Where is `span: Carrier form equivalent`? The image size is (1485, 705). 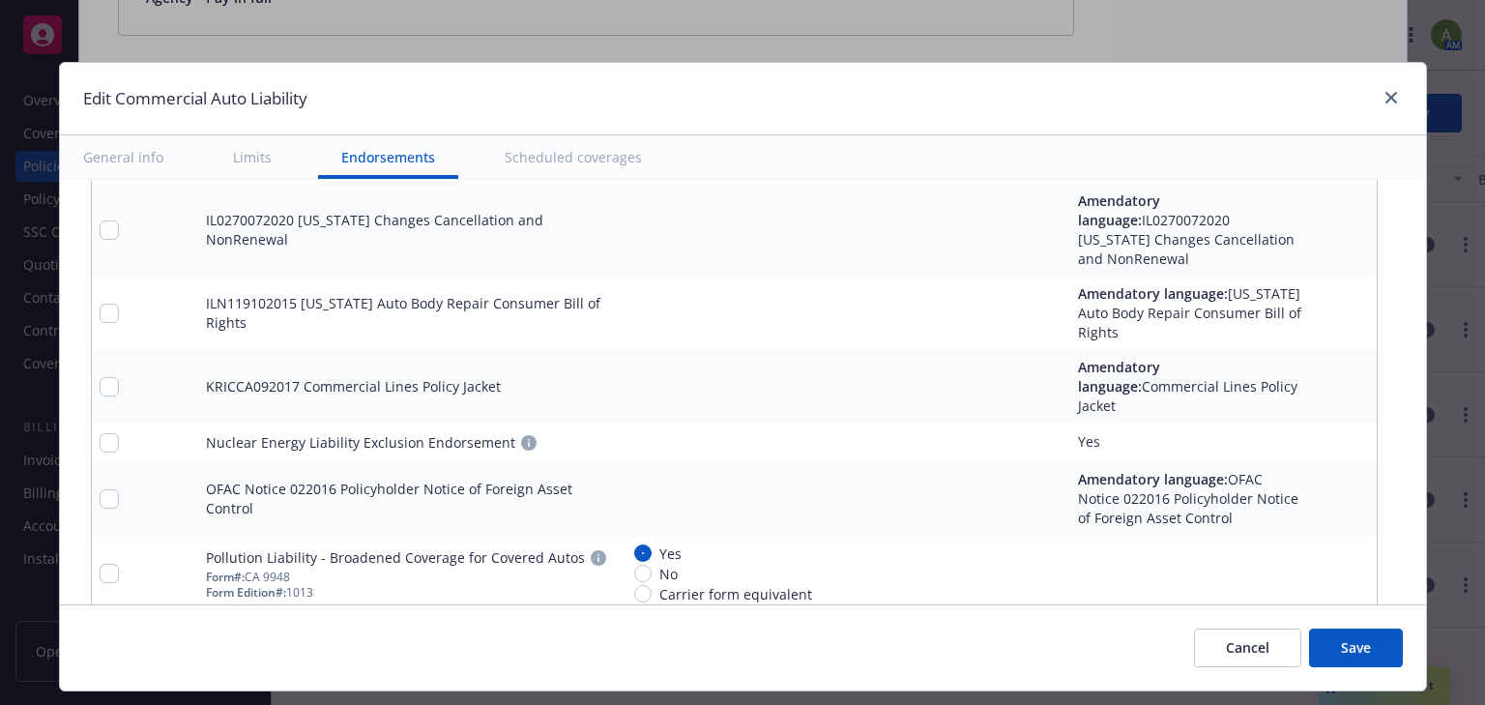
span: Carrier form equivalent is located at coordinates (736, 594).